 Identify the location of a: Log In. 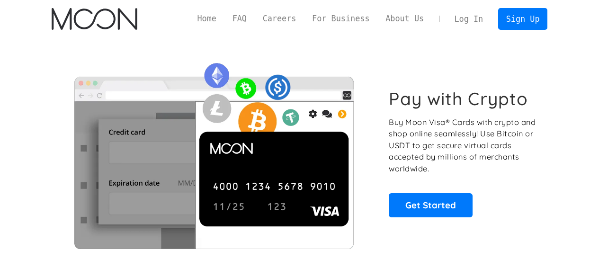
(468, 19).